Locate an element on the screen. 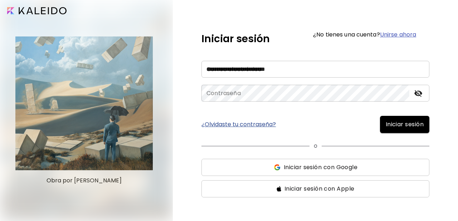 Image resolution: width=458 pixels, height=221 pixels. a: Unirse ahora is located at coordinates (398, 34).